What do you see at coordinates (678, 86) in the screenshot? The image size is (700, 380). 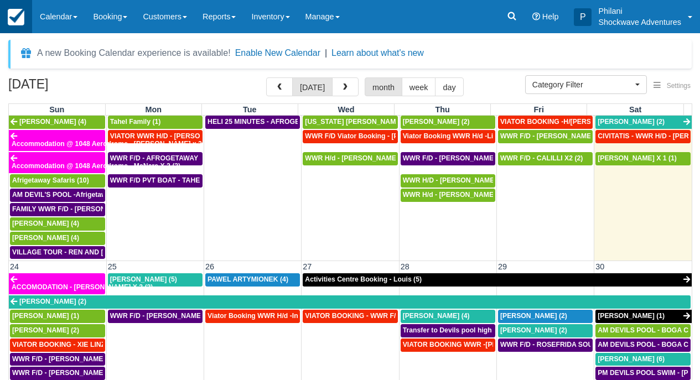 I see `span: Settings` at bounding box center [678, 86].